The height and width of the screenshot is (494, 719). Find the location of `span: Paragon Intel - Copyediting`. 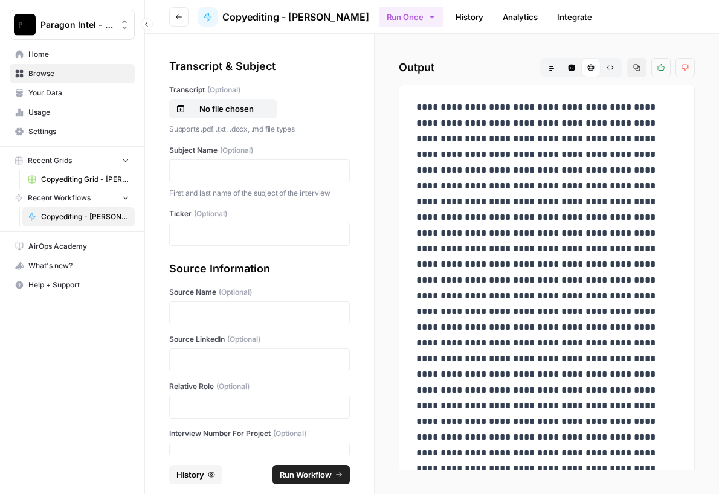

span: Paragon Intel - Copyediting is located at coordinates (77, 25).